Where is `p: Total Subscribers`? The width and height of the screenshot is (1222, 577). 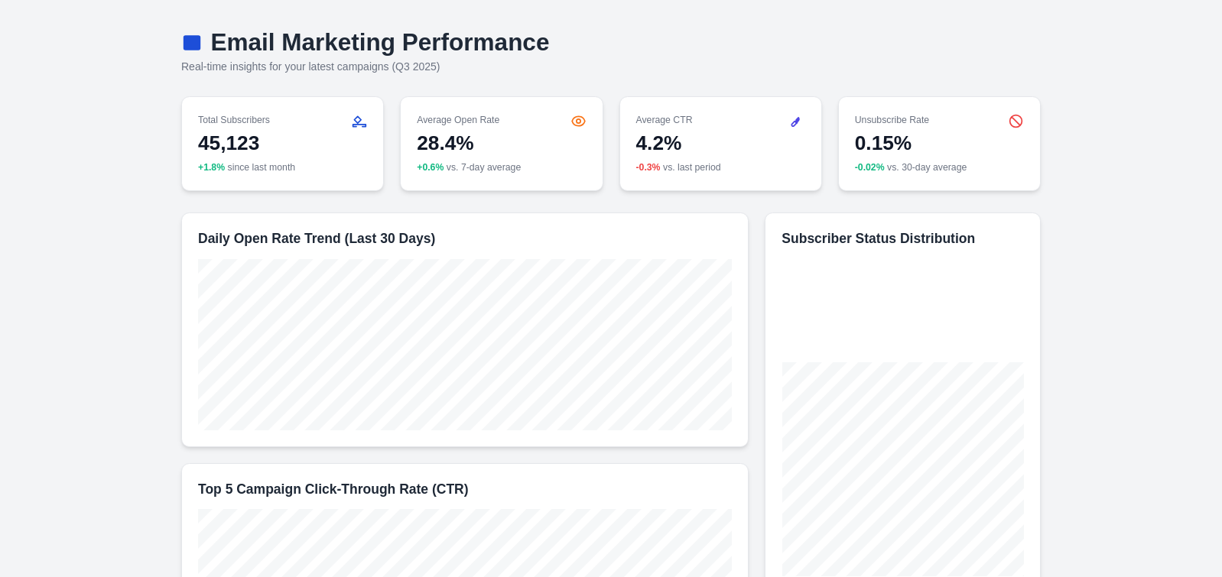 p: Total Subscribers is located at coordinates (234, 121).